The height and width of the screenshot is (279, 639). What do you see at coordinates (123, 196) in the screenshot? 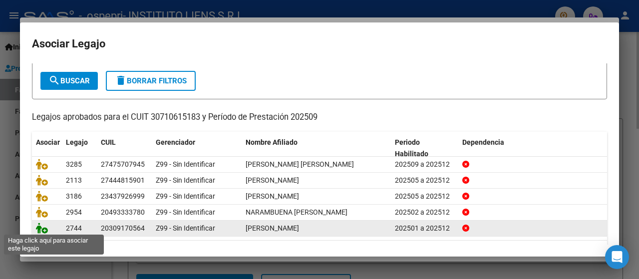
I see `div: 23437926999` at bounding box center [123, 196].